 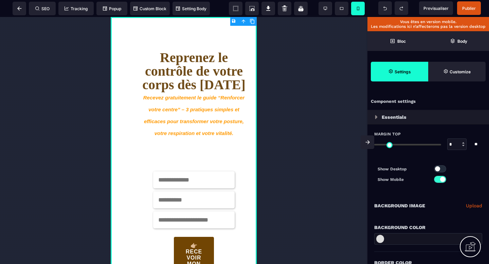 I want to click on span: View components, so click(x=236, y=8).